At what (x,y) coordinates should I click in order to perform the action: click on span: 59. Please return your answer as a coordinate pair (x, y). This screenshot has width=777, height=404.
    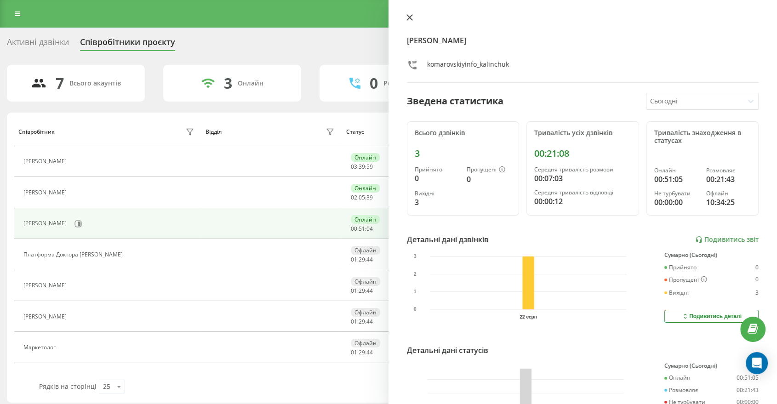
    Looking at the image, I should click on (370, 166).